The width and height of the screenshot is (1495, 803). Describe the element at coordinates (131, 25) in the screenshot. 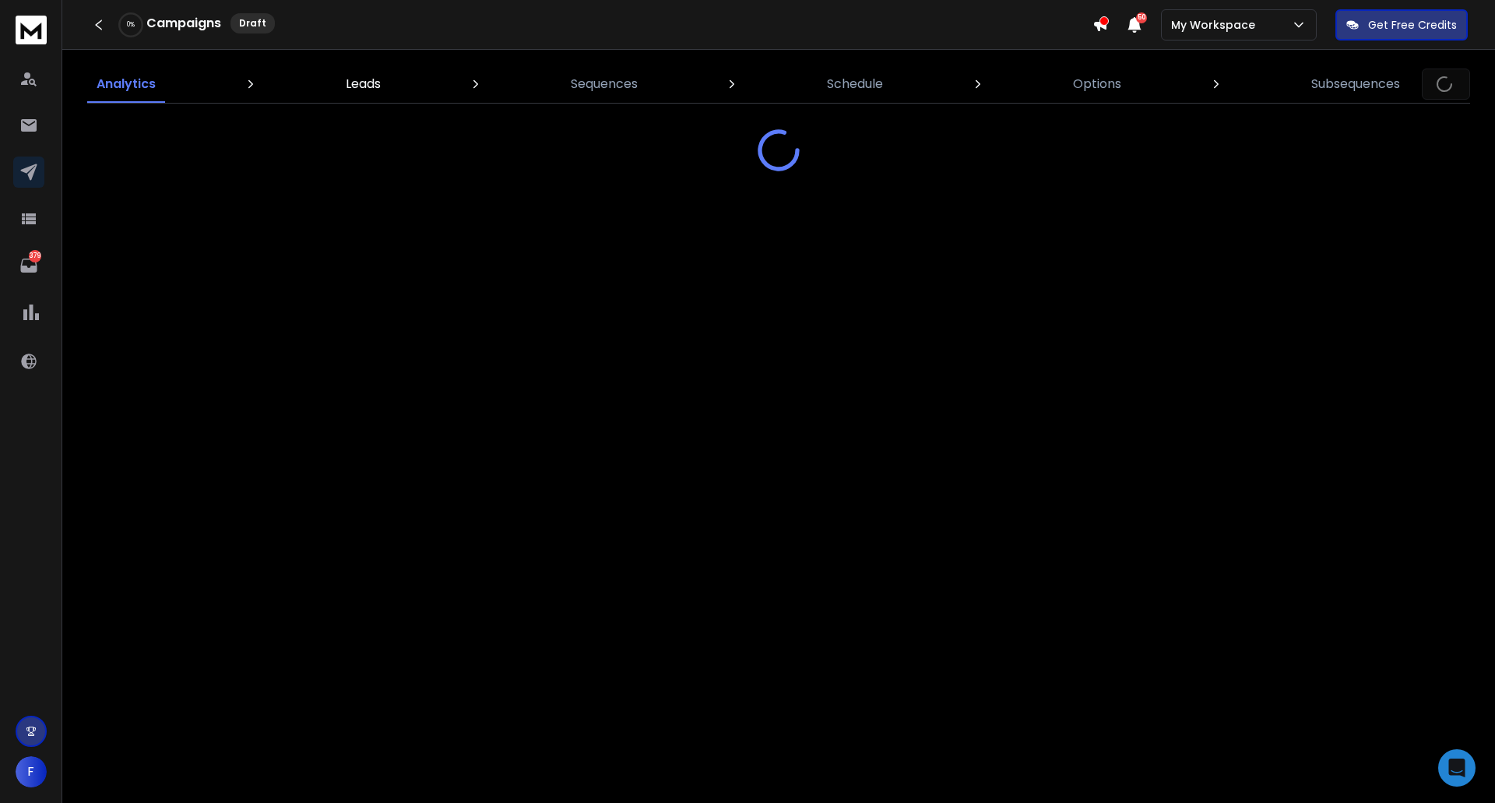

I see `p: 0 %` at that location.